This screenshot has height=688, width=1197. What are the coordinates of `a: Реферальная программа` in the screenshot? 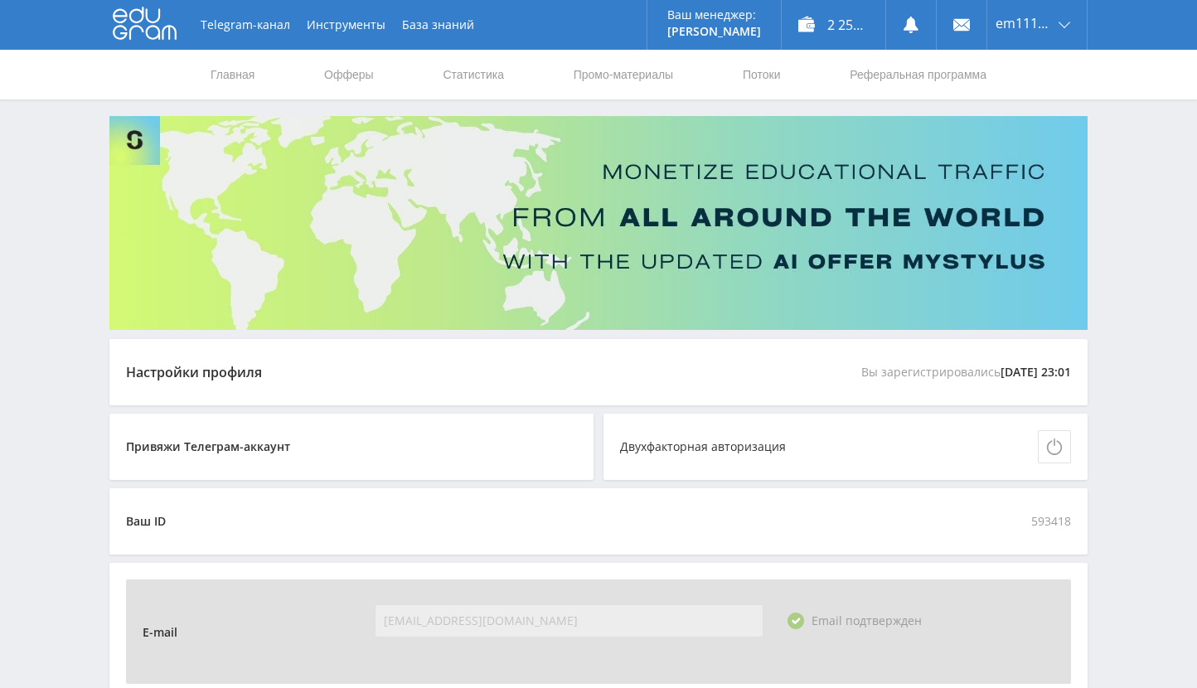 It's located at (918, 75).